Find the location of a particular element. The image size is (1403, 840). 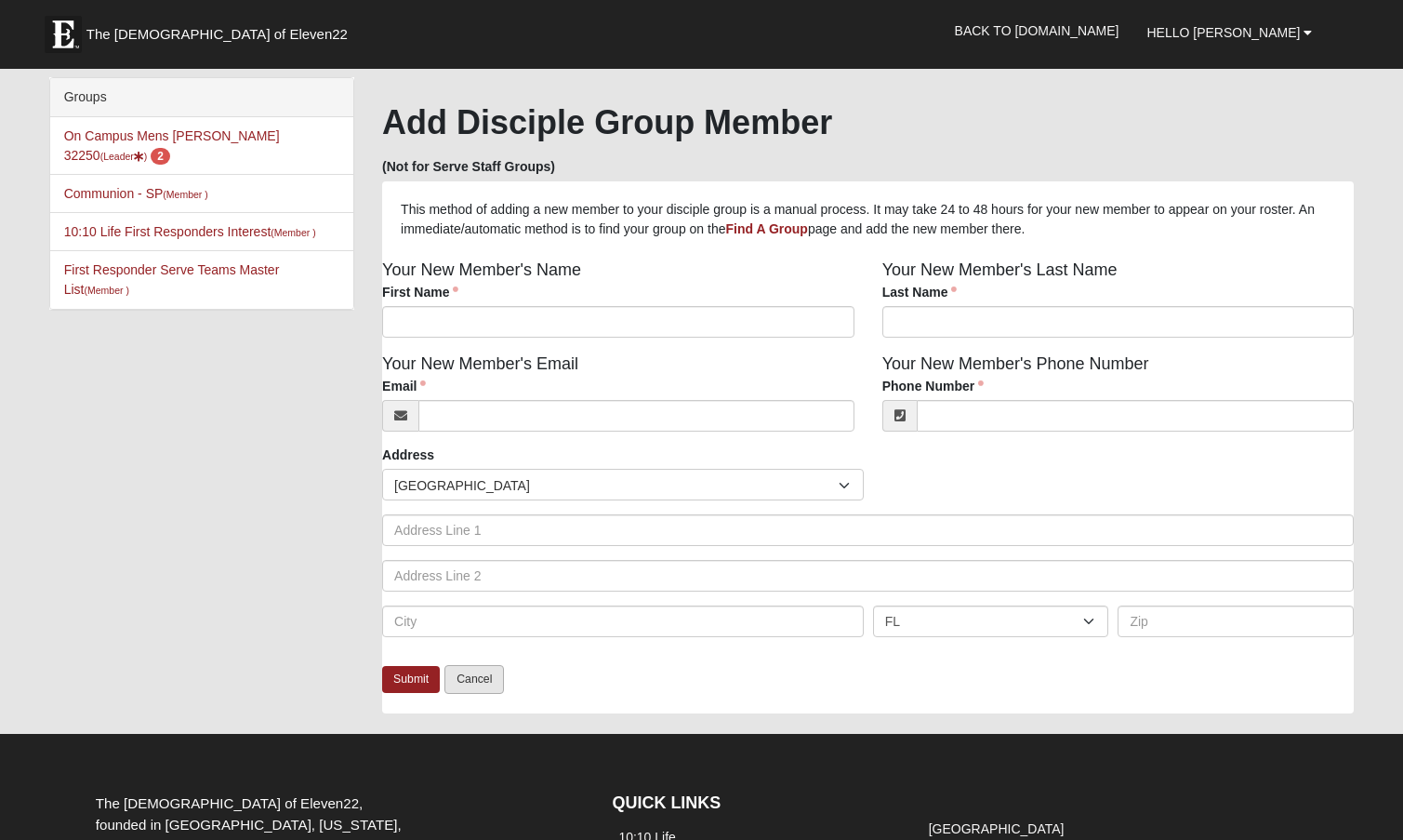

label: Email is located at coordinates (403, 386).